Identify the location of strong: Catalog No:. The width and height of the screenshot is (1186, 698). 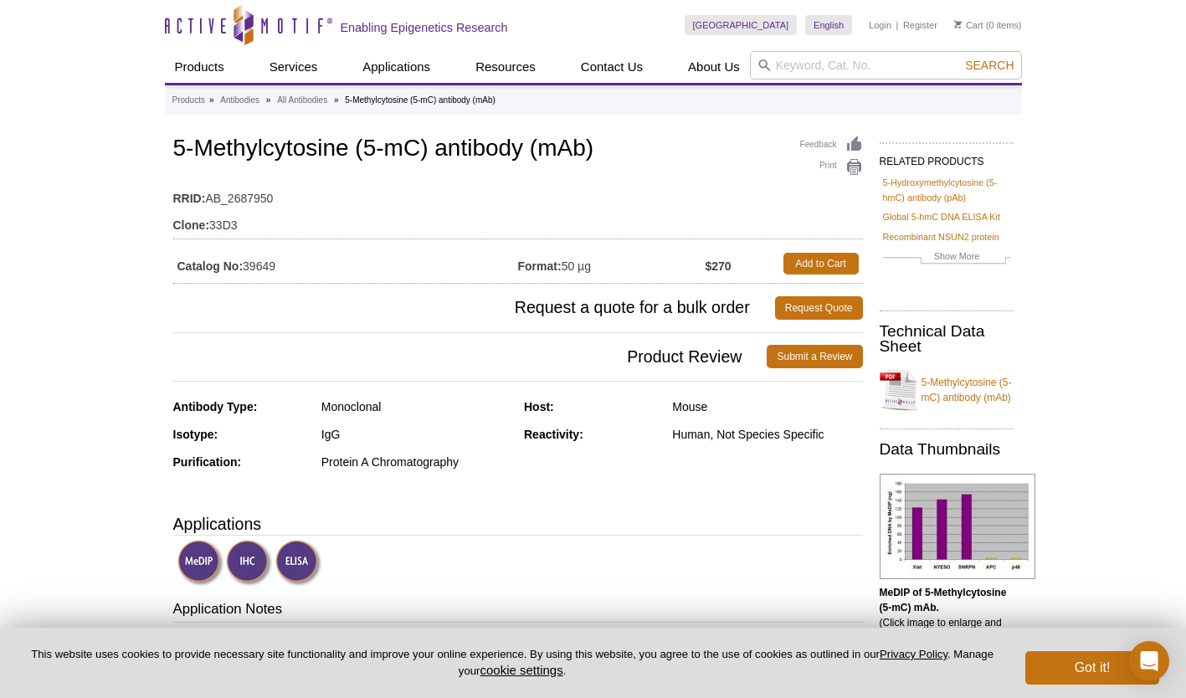
(210, 266).